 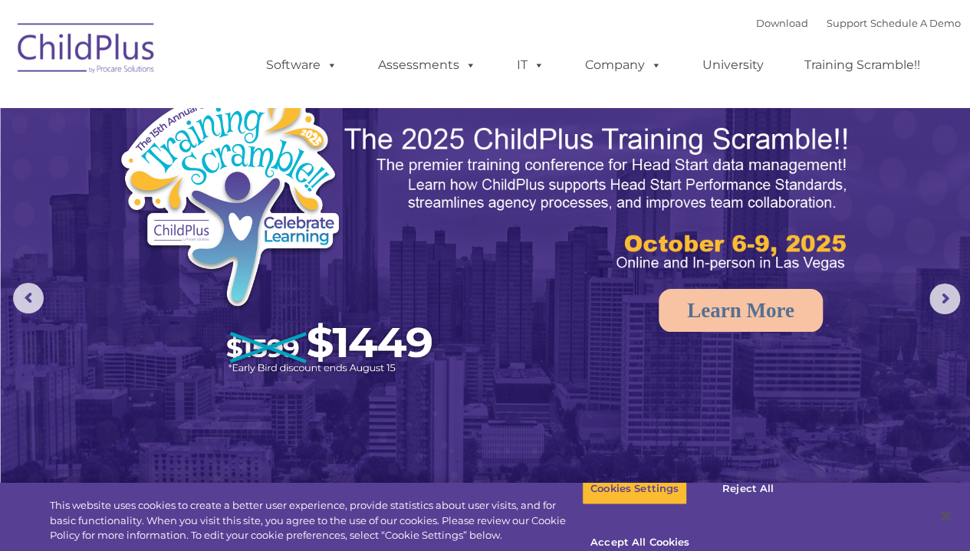 I want to click on a: Learn More, so click(x=740, y=310).